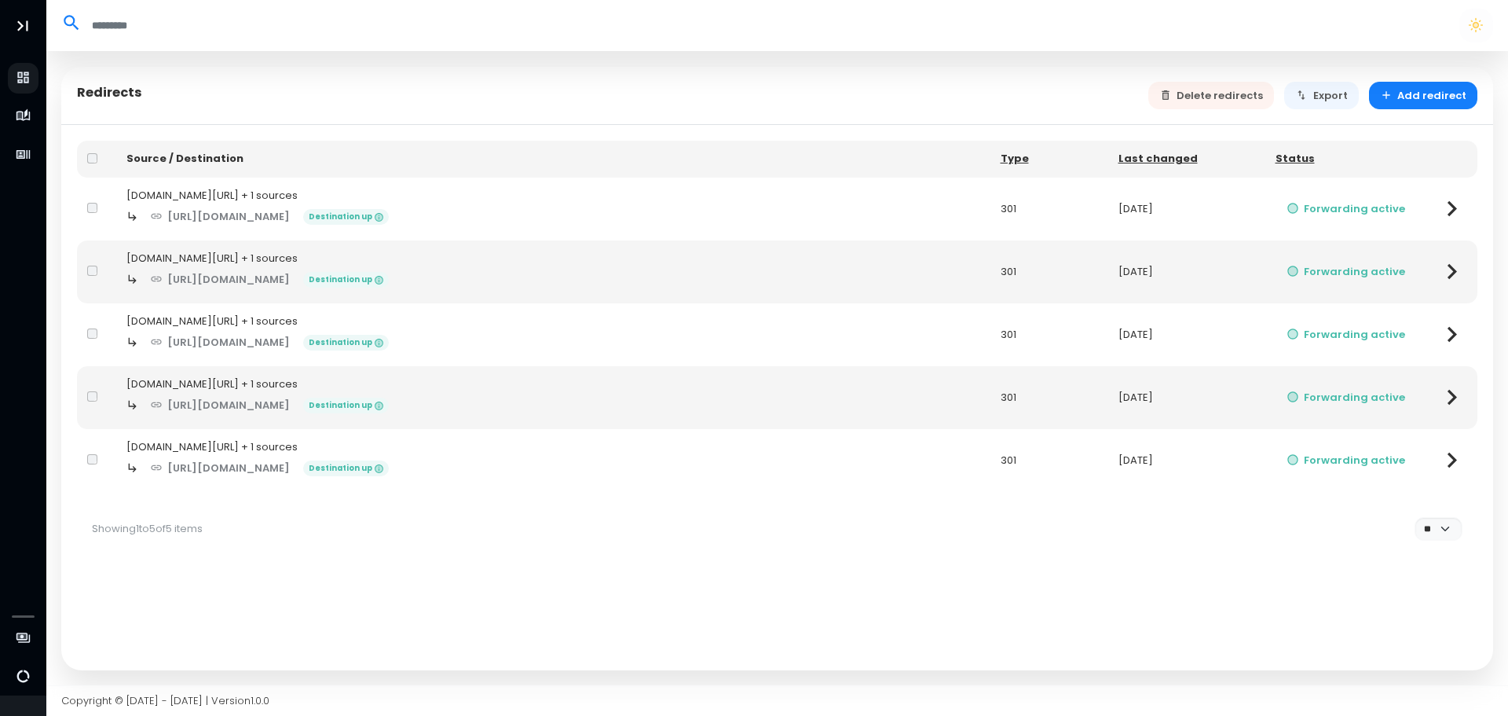 Image resolution: width=1508 pixels, height=716 pixels. I want to click on button: Toggle Aside, so click(23, 26).